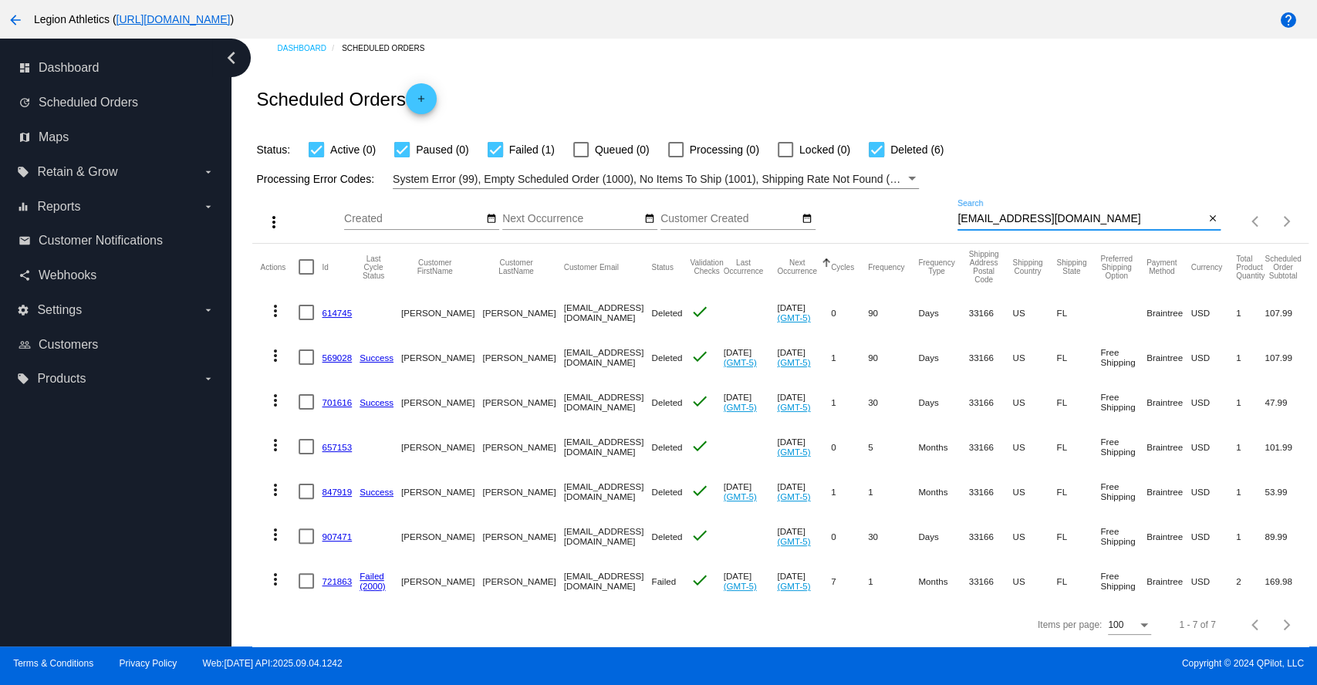  What do you see at coordinates (53, 664) in the screenshot?
I see `a: Terms & Conditions` at bounding box center [53, 664].